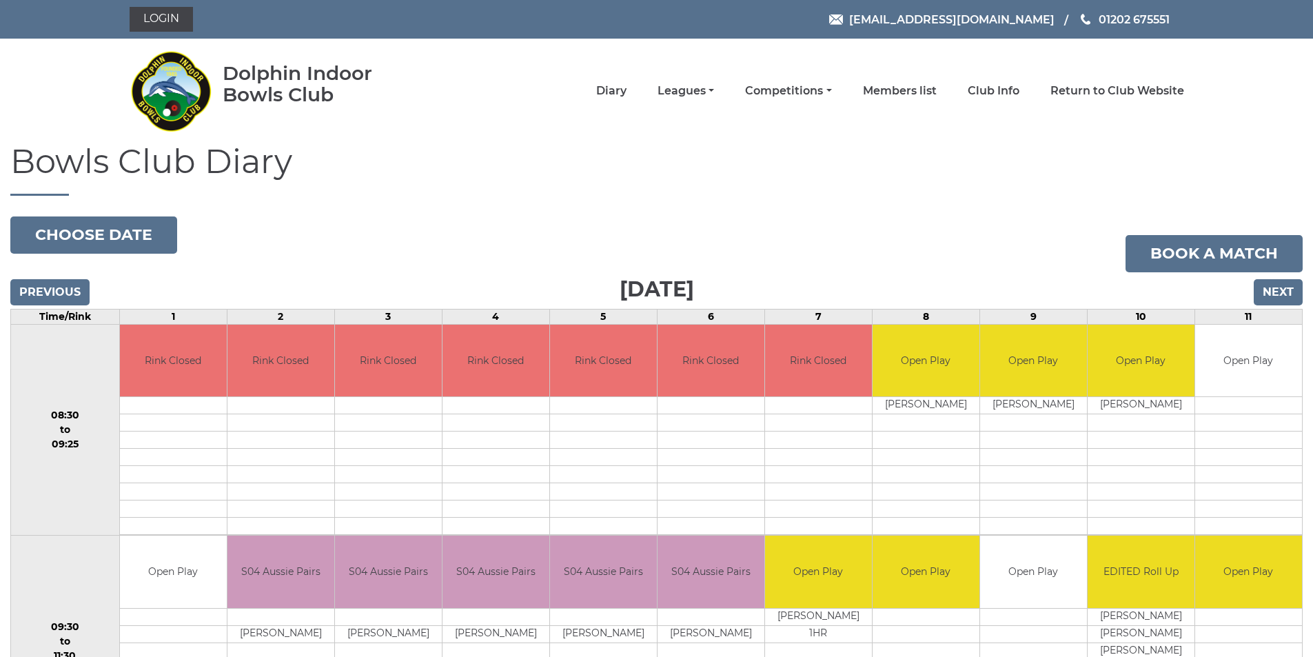 This screenshot has width=1313, height=657. I want to click on td: 1HR, so click(818, 633).